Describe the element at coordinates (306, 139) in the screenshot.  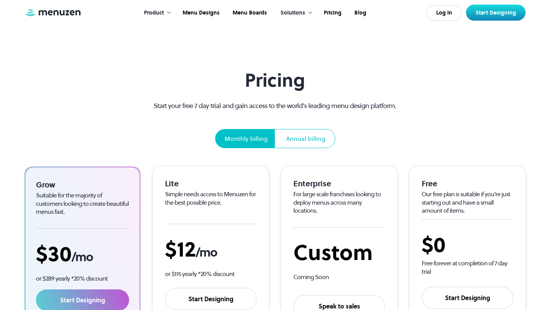
I see `div: Annual billing` at that location.